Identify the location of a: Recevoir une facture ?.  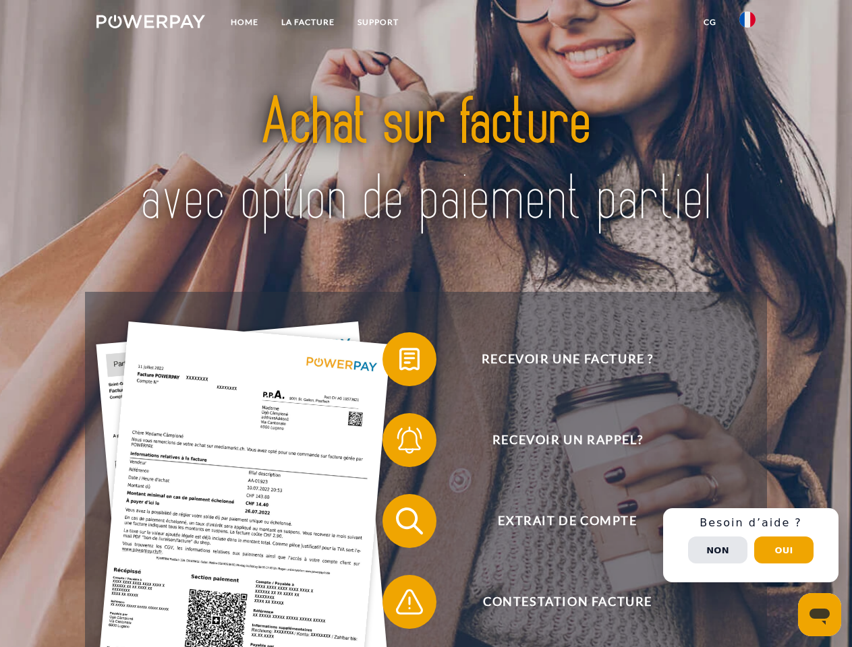
(558, 359).